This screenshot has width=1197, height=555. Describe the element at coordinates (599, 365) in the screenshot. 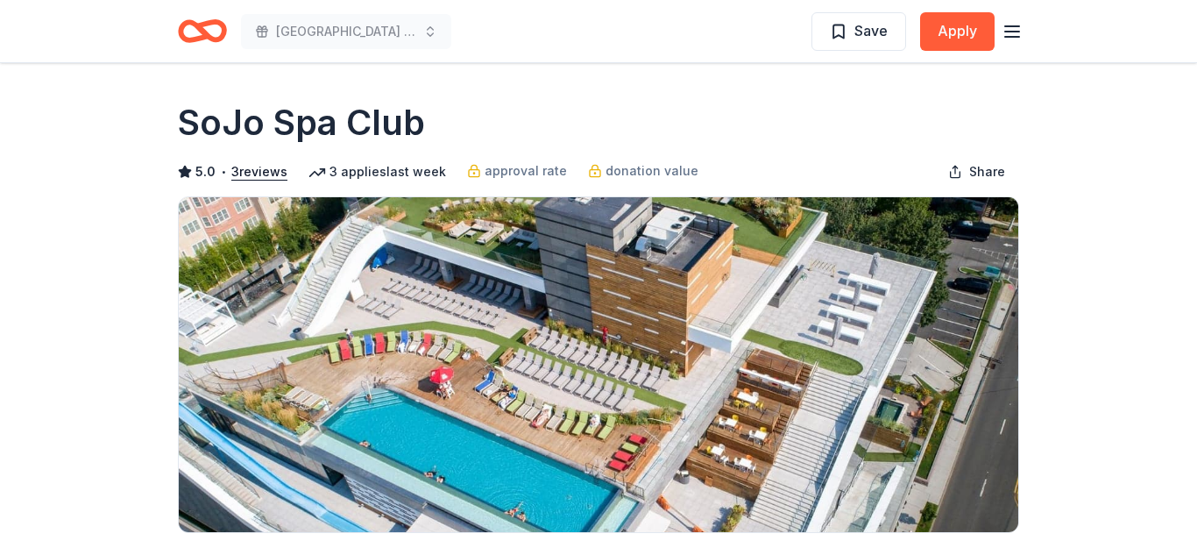

I see `img: Image for SoJo Spa Club` at that location.